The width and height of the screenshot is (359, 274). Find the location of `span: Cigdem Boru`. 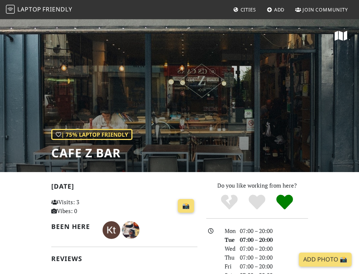

span: Cigdem Boru is located at coordinates (131, 229).